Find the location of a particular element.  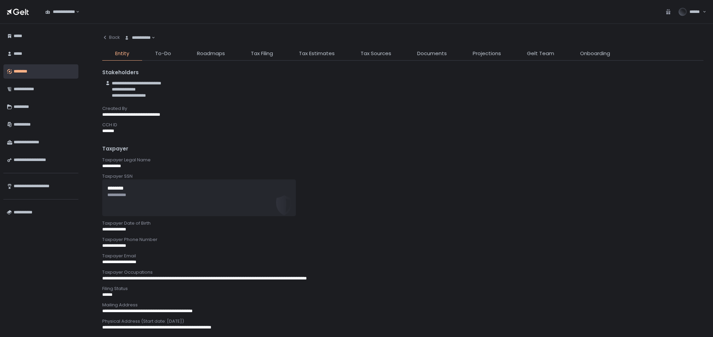

div: Mailing Address is located at coordinates (403, 305).